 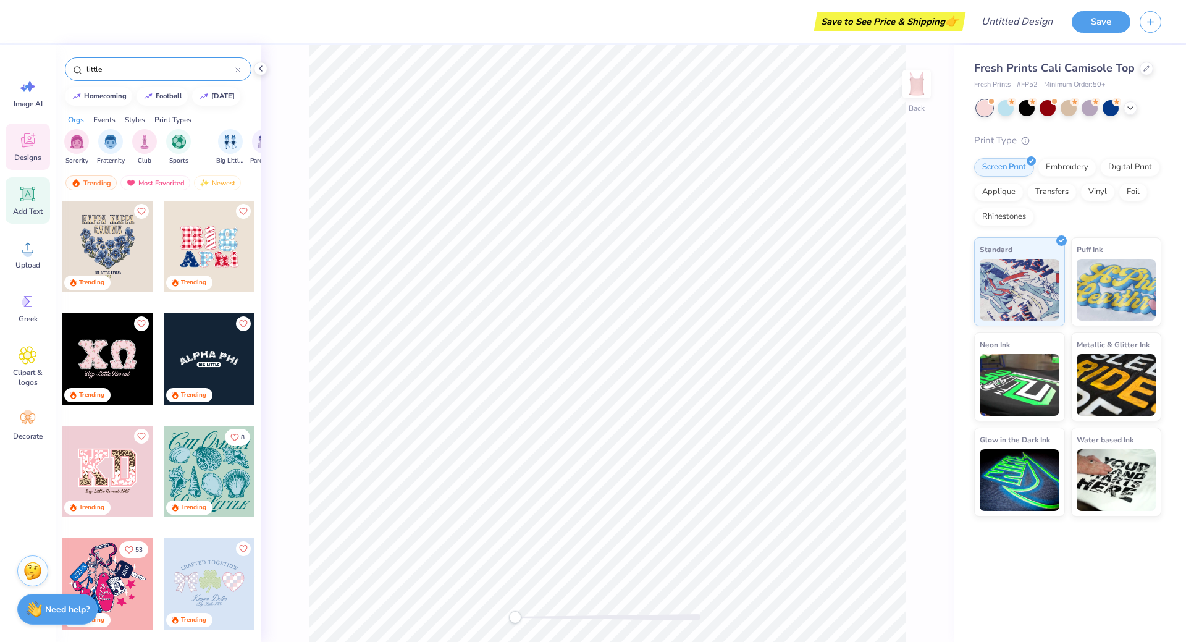 What do you see at coordinates (1015, 439) in the screenshot?
I see `span: Glow in the Dark Ink` at bounding box center [1015, 439].